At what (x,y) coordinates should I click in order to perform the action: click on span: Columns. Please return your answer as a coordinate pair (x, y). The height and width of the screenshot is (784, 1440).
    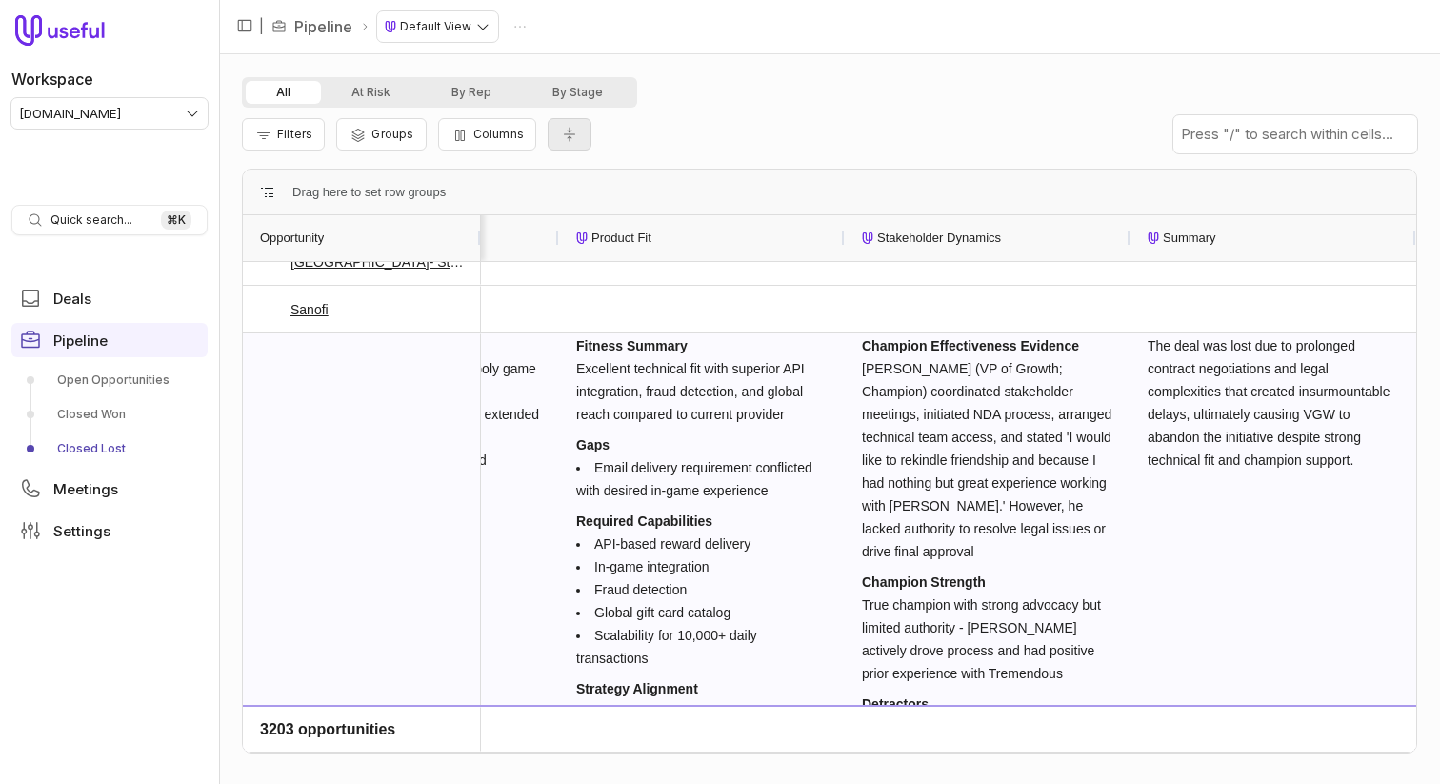
    Looking at the image, I should click on (498, 133).